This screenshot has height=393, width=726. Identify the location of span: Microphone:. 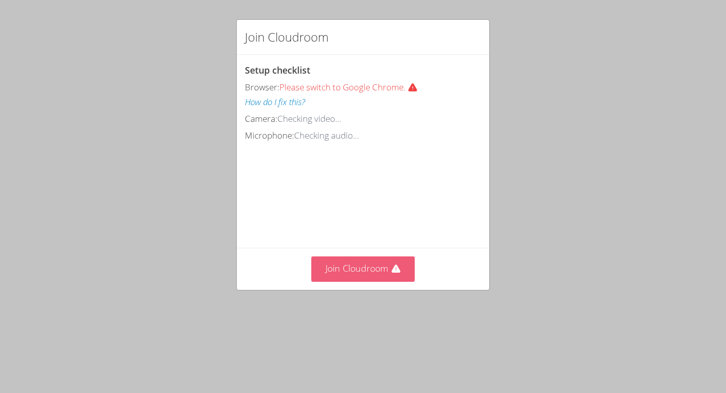
(269, 135).